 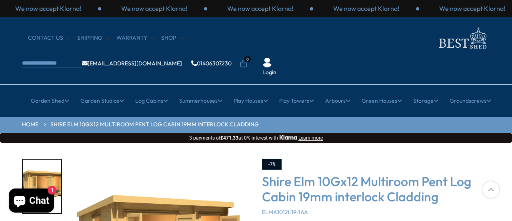 What do you see at coordinates (152, 100) in the screenshot?
I see `a: Log Cabins` at bounding box center [152, 100].